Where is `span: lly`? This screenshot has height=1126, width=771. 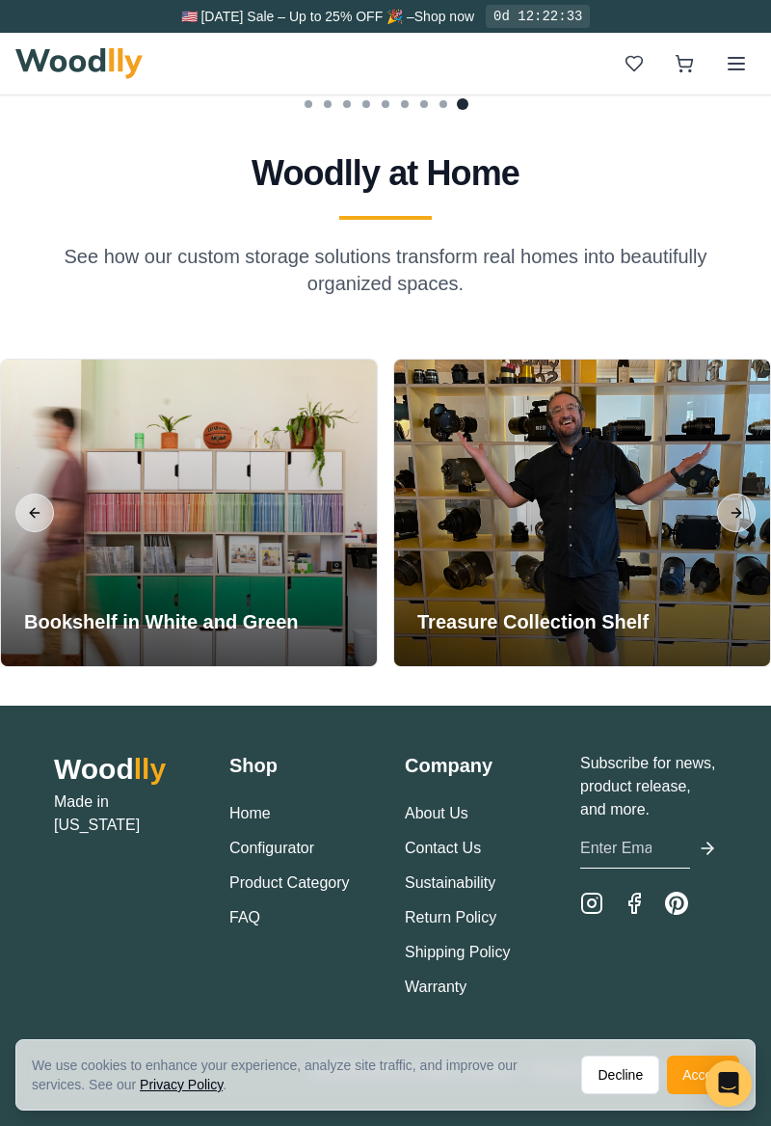
span: lly is located at coordinates (149, 769).